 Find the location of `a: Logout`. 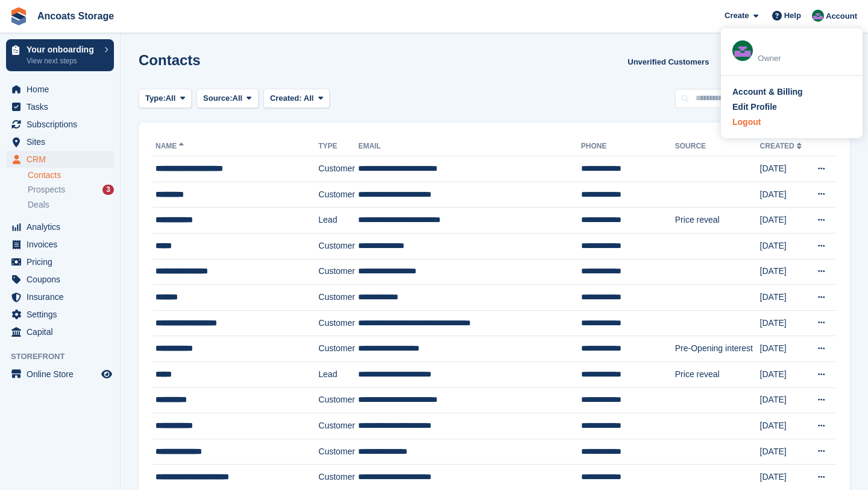

a: Logout is located at coordinates (792, 122).